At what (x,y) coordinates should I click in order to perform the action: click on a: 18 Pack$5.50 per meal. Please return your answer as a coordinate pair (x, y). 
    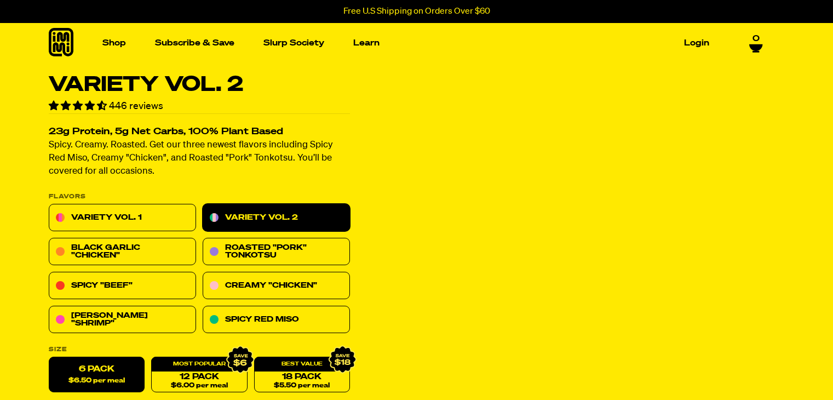
    Looking at the image, I should click on (301, 375).